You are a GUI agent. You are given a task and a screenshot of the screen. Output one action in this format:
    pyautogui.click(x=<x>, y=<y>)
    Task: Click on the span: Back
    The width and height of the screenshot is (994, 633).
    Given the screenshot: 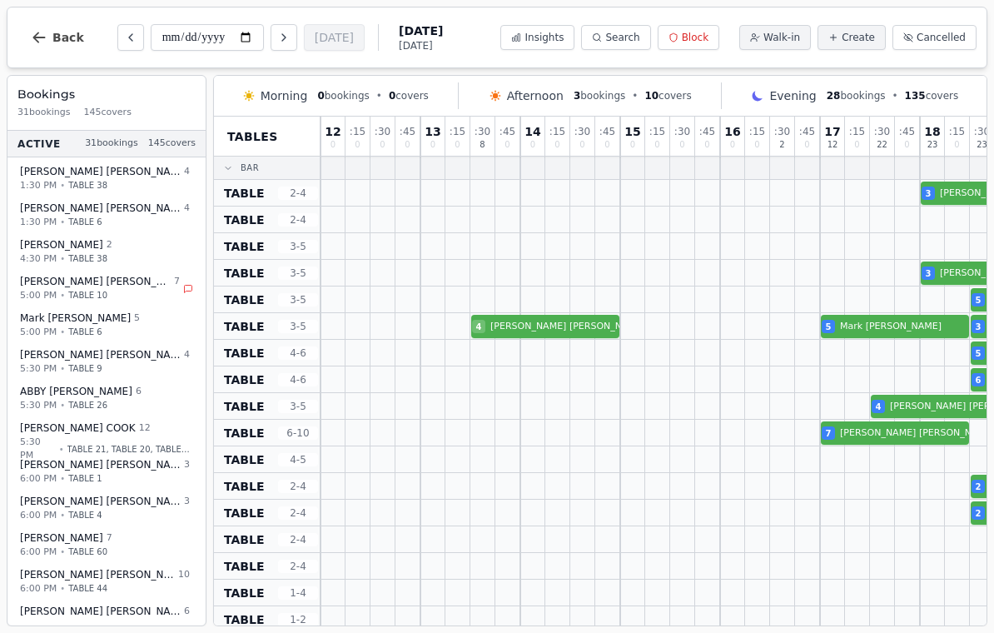 What is the action you would take?
    pyautogui.click(x=68, y=37)
    